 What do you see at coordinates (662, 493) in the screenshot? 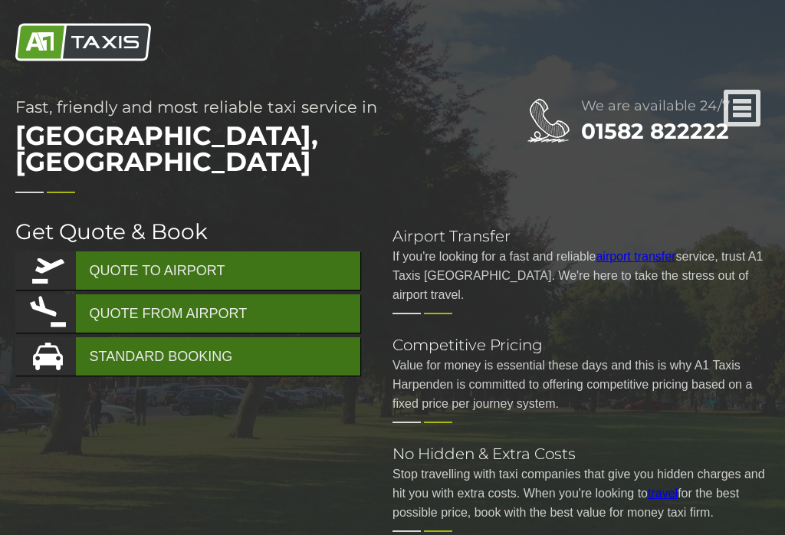
I see `a: travel` at bounding box center [662, 493].